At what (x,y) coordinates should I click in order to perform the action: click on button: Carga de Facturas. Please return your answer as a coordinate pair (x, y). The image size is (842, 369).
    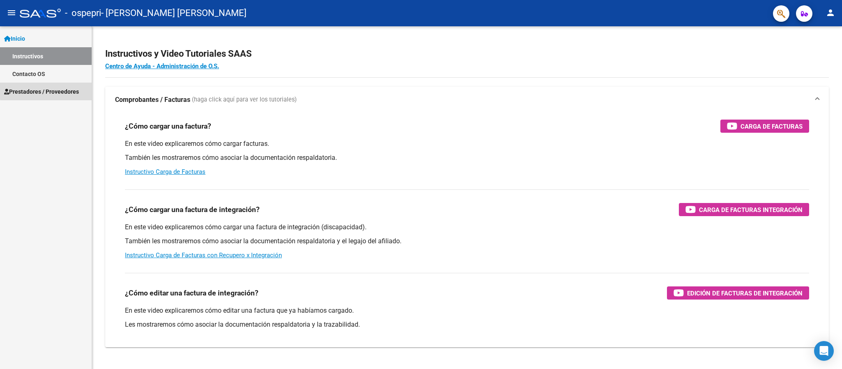
    Looking at the image, I should click on (765, 126).